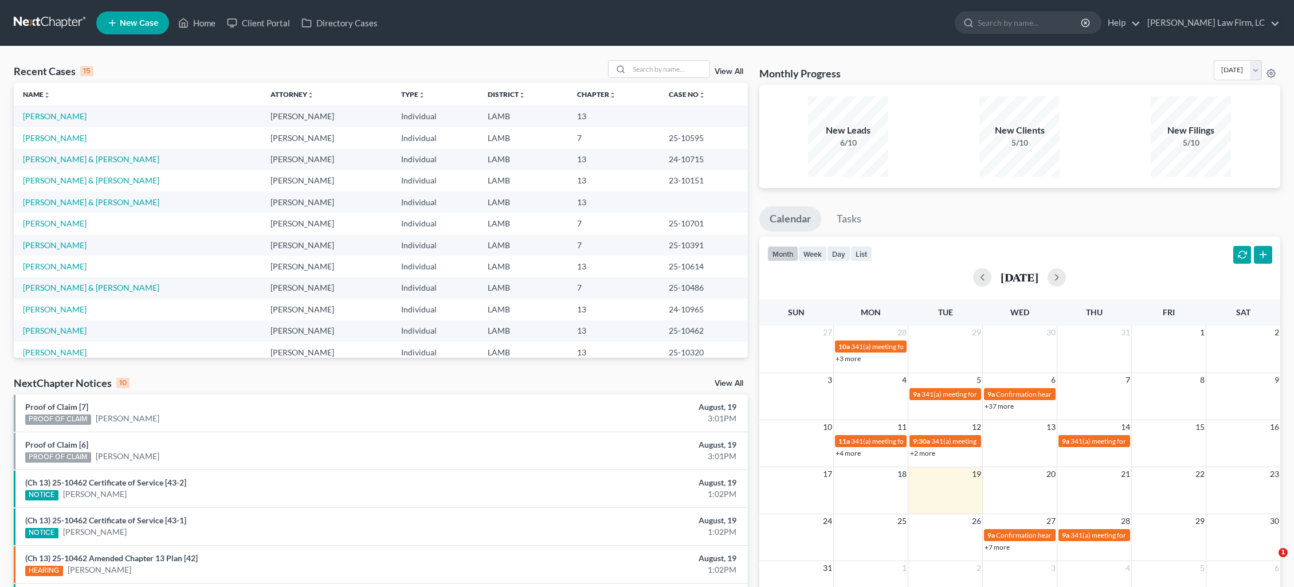  Describe the element at coordinates (1019, 143) in the screenshot. I see `div: 5/10` at that location.